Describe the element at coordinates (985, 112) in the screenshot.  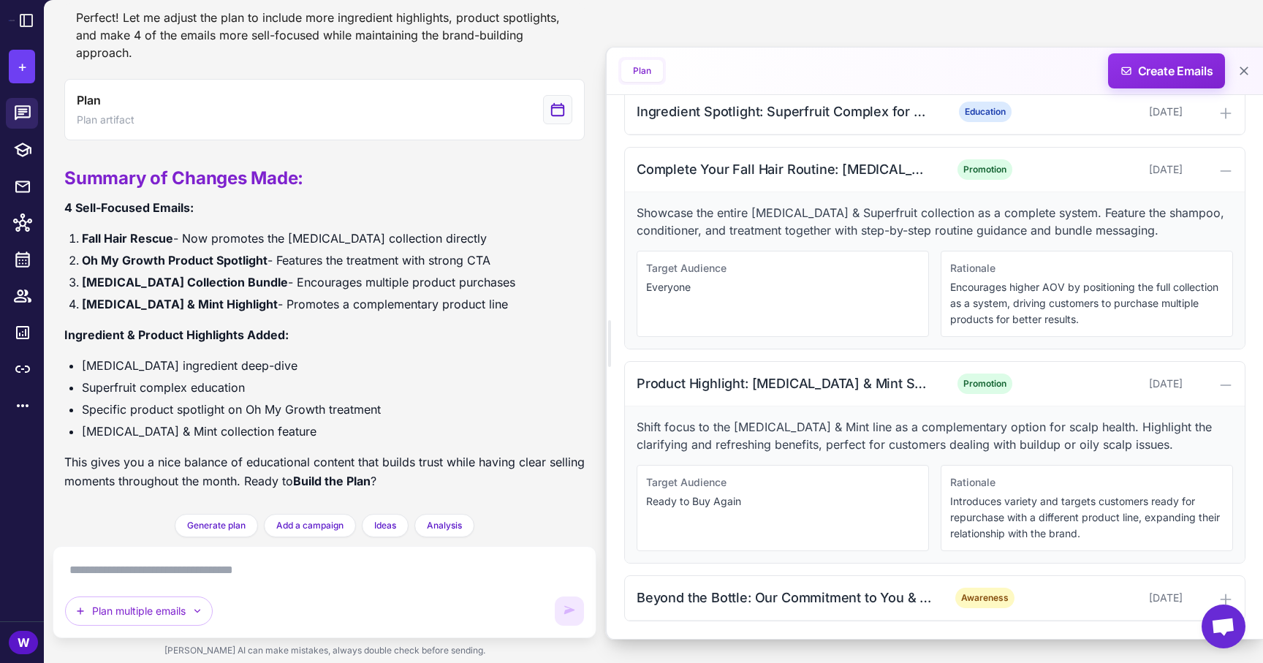
I see `span: Education` at that location.